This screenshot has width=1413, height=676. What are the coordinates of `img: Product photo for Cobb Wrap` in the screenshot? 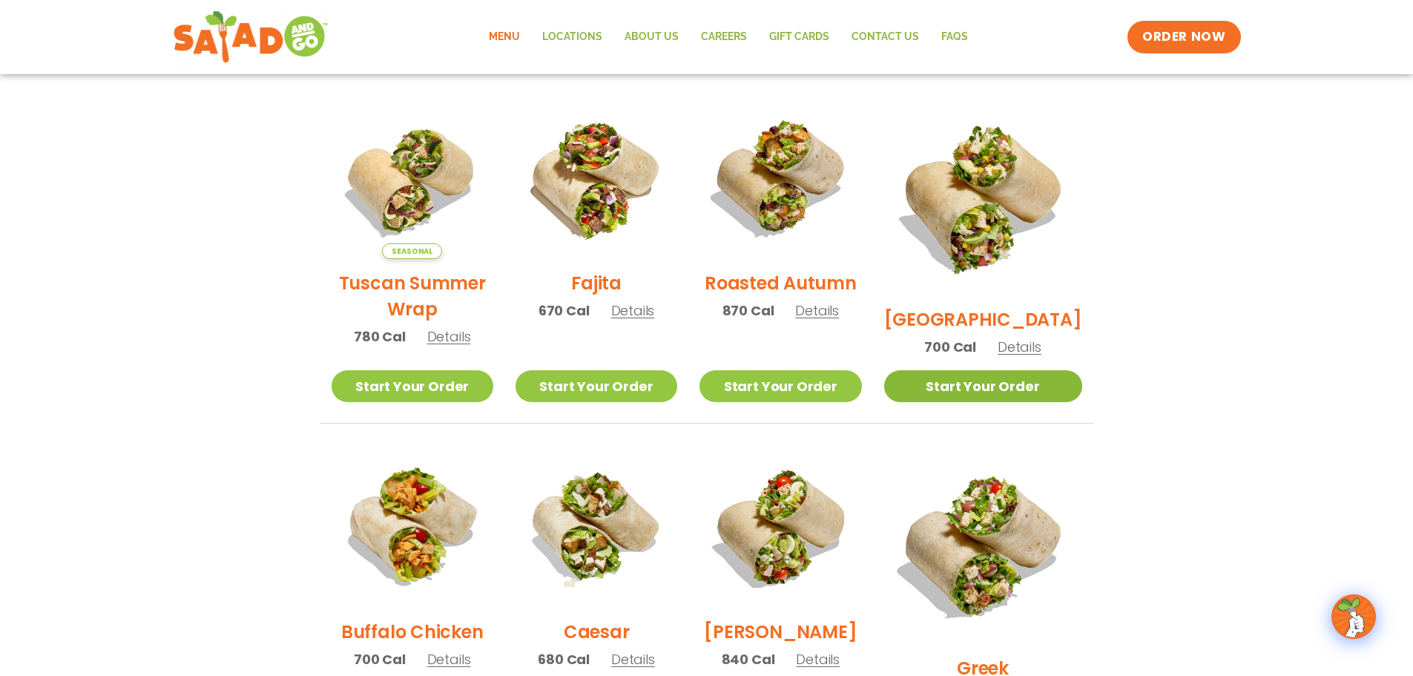 It's located at (780, 526).